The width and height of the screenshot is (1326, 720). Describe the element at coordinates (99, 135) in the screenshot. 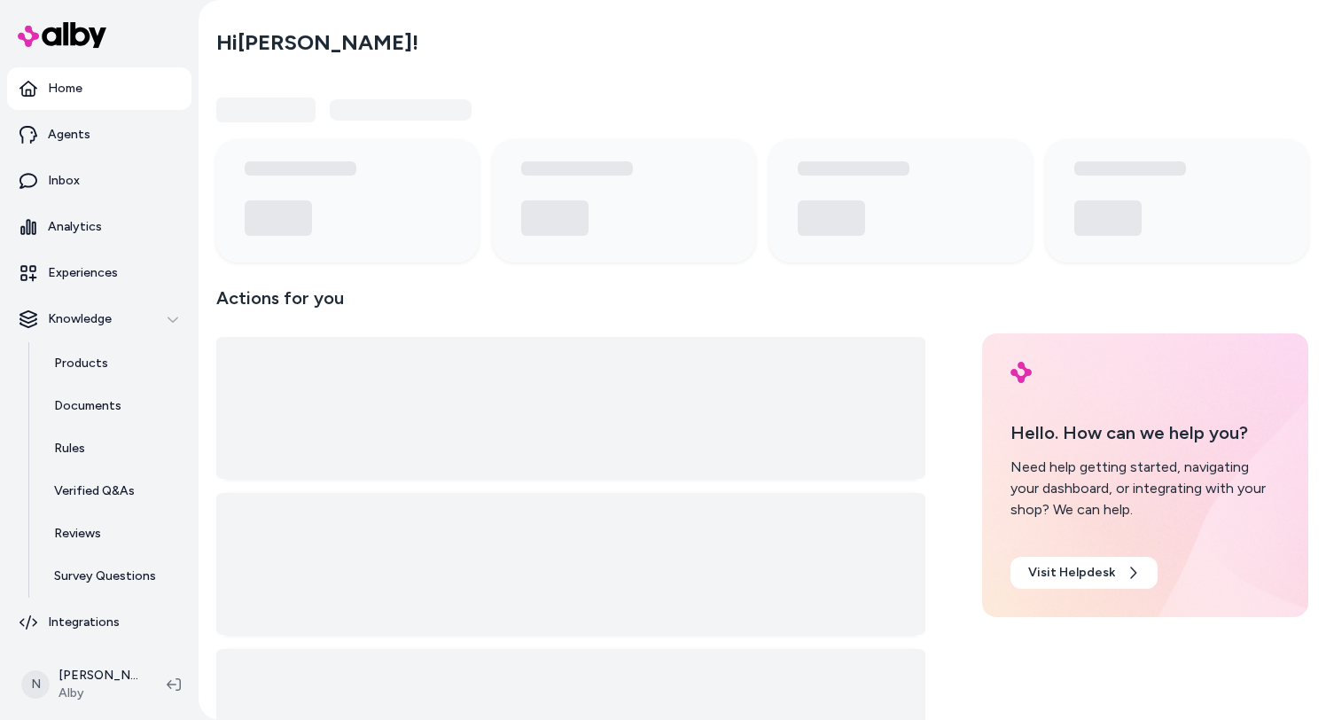

I see `a: Agents` at that location.